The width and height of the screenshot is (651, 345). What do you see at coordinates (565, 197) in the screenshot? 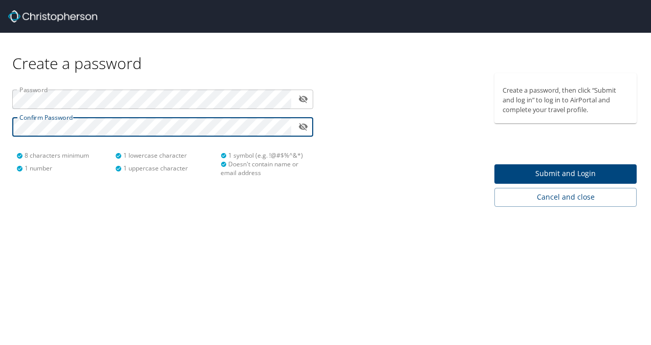
I see `button: Cancel and close` at bounding box center [565, 197].